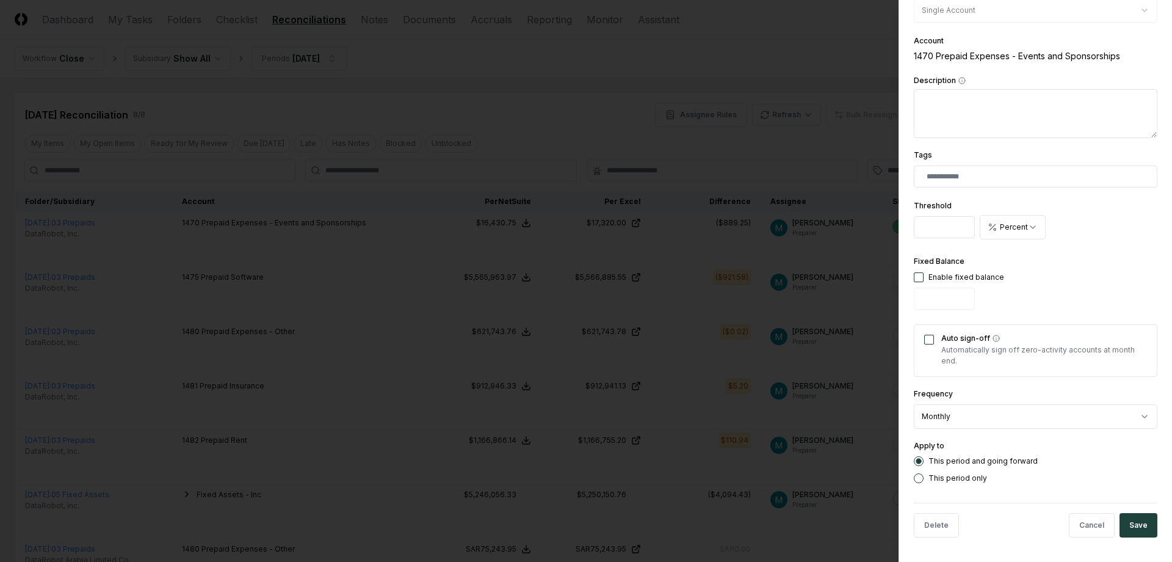  I want to click on label: This period and going forward, so click(983, 461).